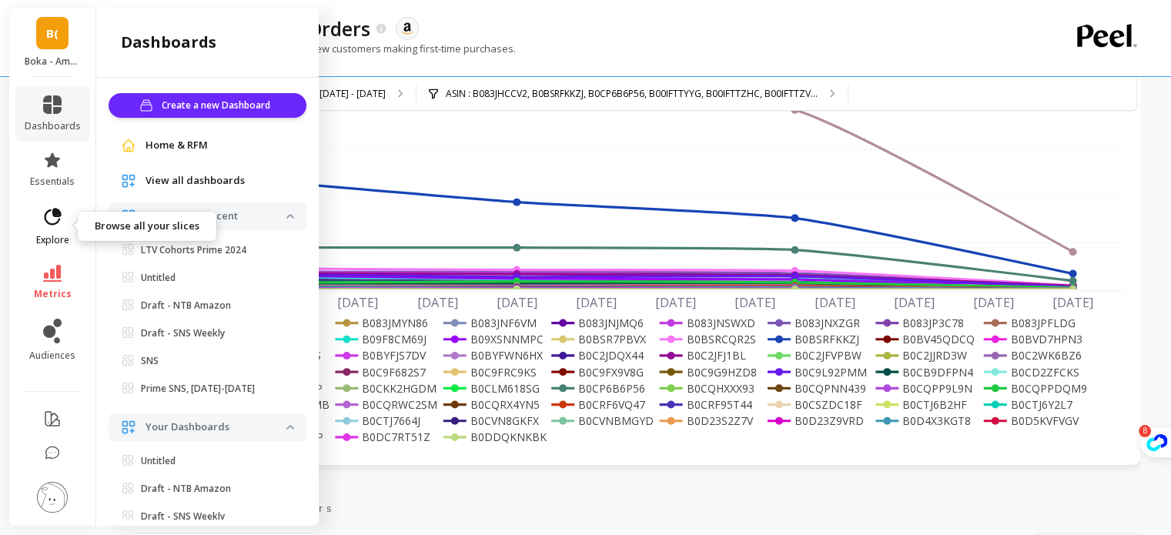  What do you see at coordinates (216, 216) in the screenshot?
I see `p: Pinned and Recent` at bounding box center [216, 216].